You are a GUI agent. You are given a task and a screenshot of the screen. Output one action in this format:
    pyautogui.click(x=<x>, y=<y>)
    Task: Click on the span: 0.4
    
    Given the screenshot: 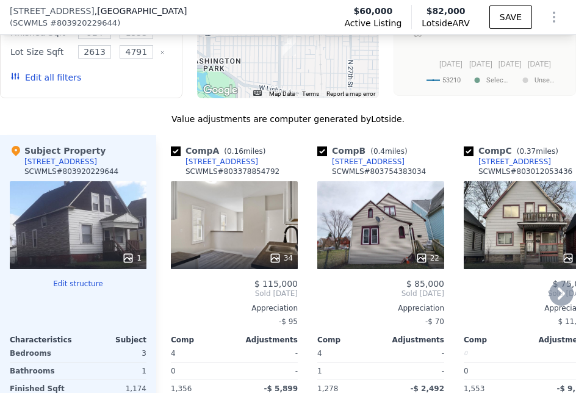 What is the action you would take?
    pyautogui.click(x=379, y=151)
    